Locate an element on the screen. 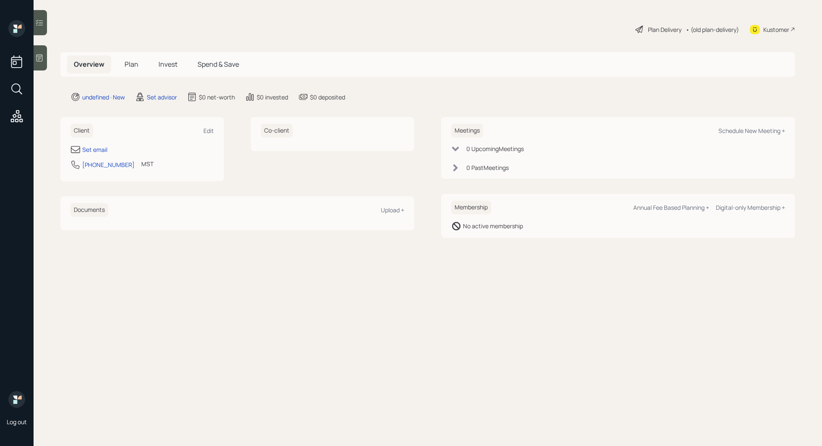 The image size is (822, 446). div: Schedule New Meeting + is located at coordinates (752, 131).